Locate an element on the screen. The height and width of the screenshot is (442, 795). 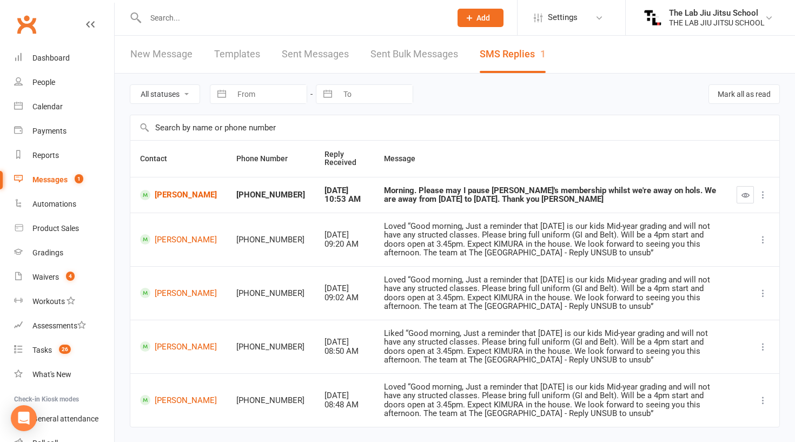
input: From is located at coordinates (269, 94).